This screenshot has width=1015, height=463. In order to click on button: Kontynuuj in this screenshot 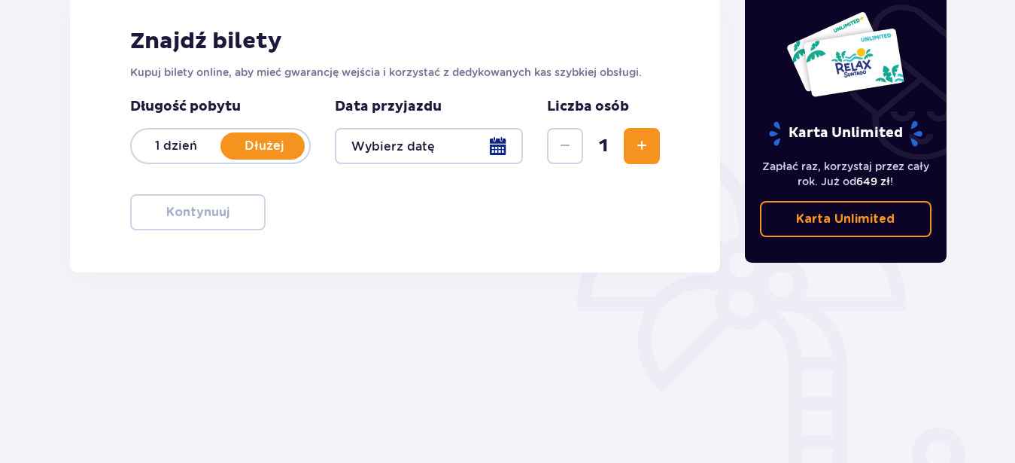, I will do `click(198, 212)`.